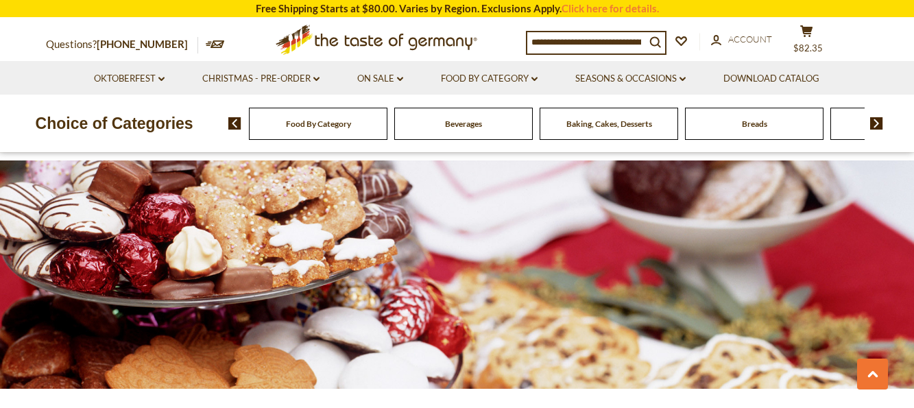  What do you see at coordinates (463, 123) in the screenshot?
I see `a: Beverages` at bounding box center [463, 123].